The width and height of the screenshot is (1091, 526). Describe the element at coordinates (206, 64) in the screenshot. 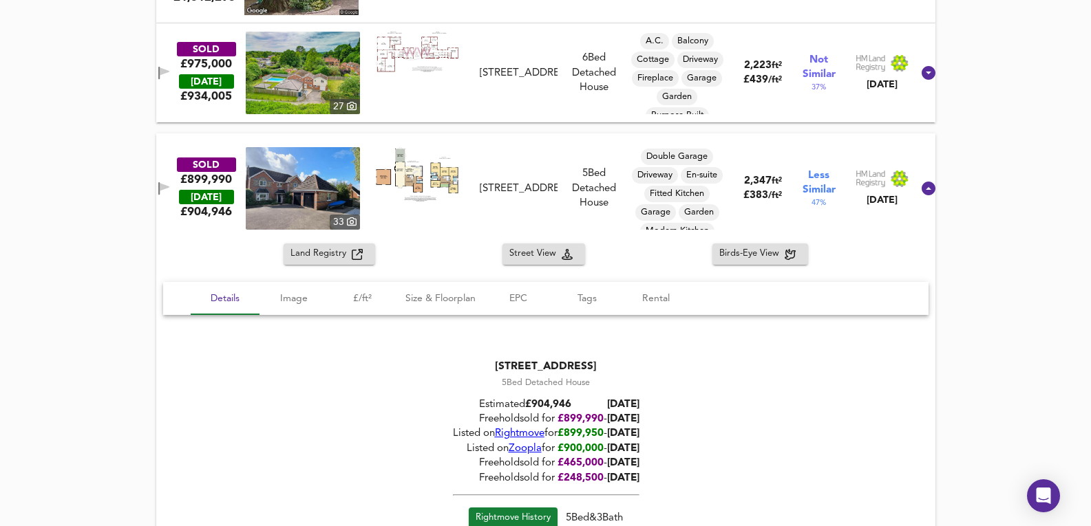

I see `div: £975,000` at that location.